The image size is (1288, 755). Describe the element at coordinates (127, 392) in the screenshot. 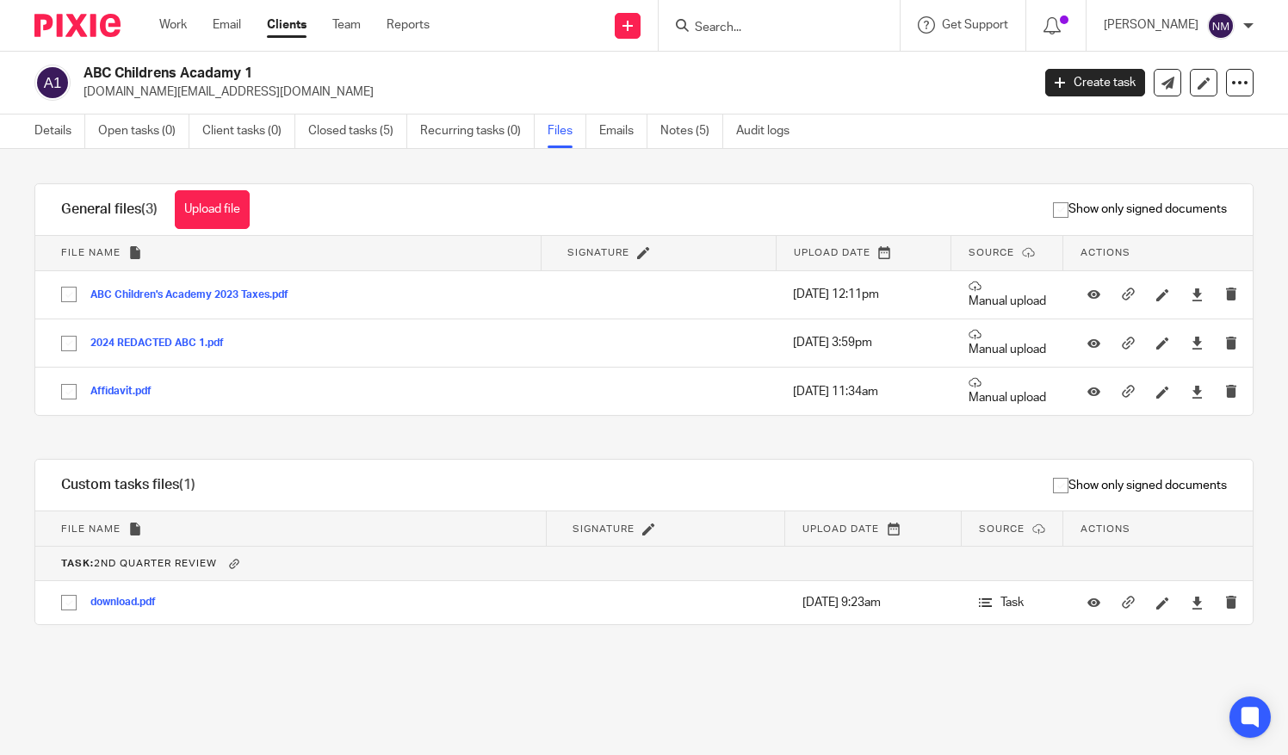

I see `button: Affidavit.pdf` at that location.